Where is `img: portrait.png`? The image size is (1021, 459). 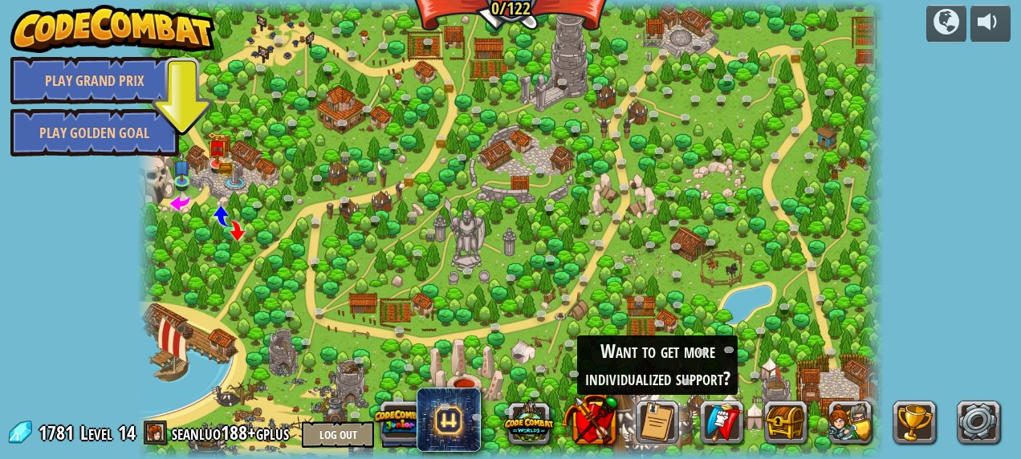 img: portrait.png is located at coordinates (217, 149).